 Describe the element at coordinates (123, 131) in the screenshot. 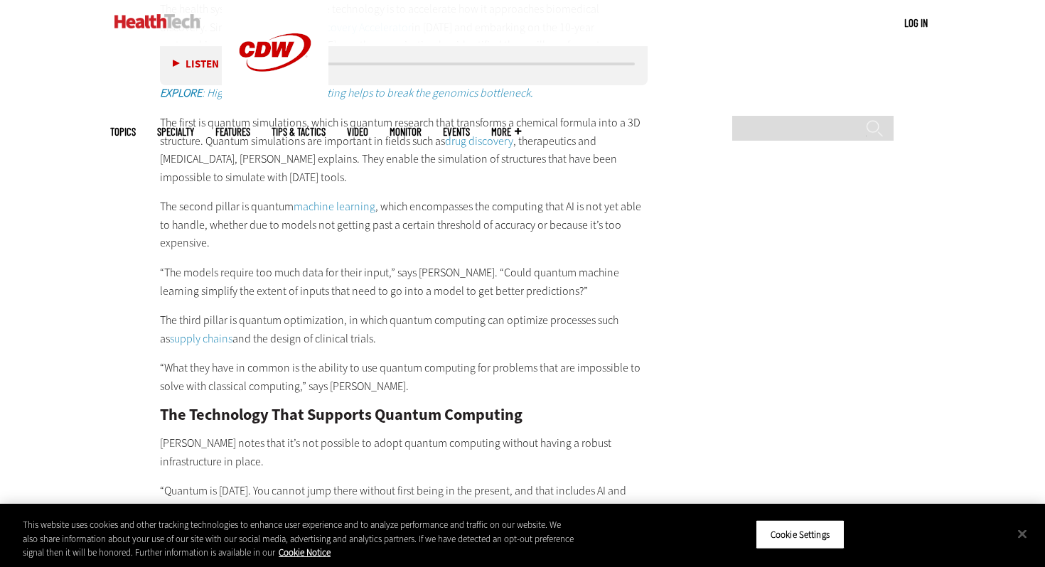

I see `span: Topics` at that location.